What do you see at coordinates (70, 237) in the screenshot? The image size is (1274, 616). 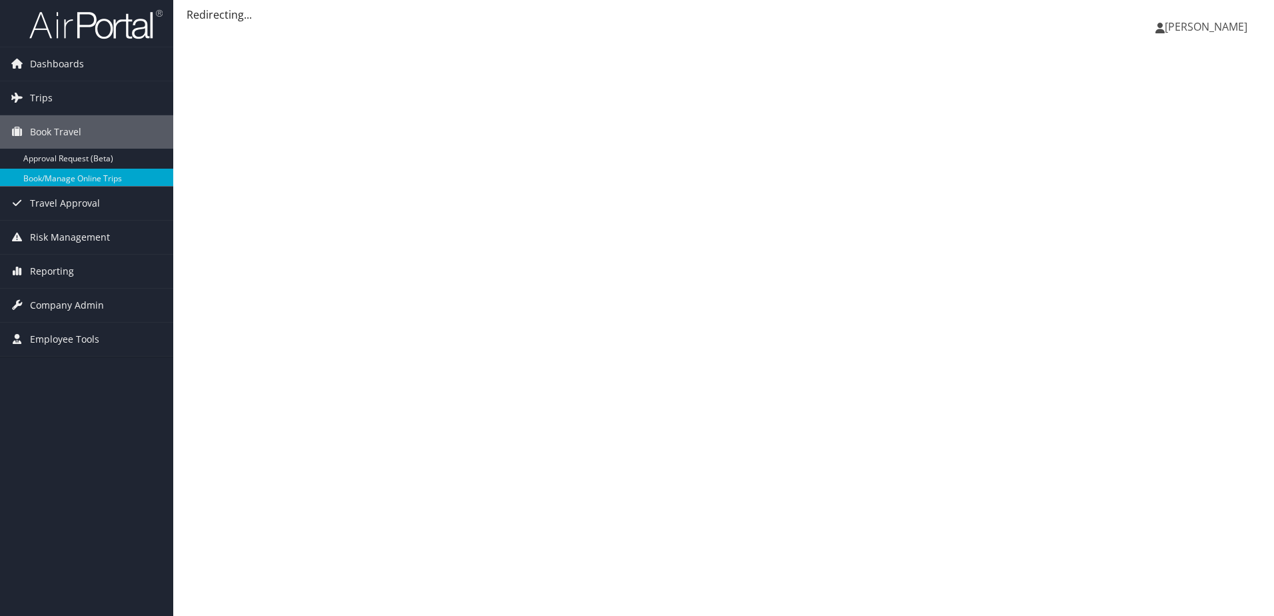 I see `span: Risk Management` at bounding box center [70, 237].